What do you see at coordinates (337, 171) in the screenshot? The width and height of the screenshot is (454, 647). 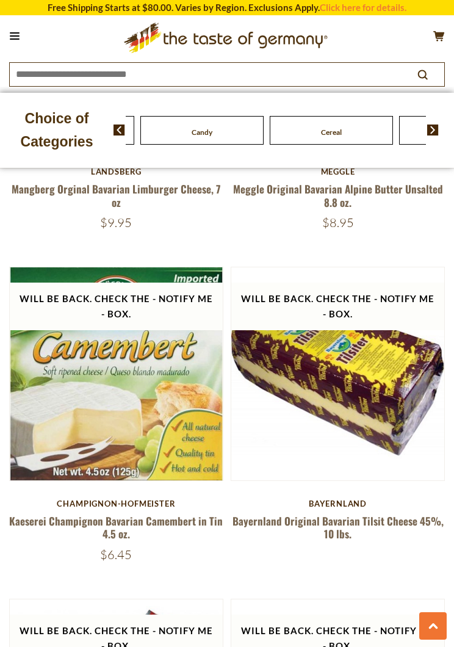 I see `div: Meggle` at bounding box center [337, 171].